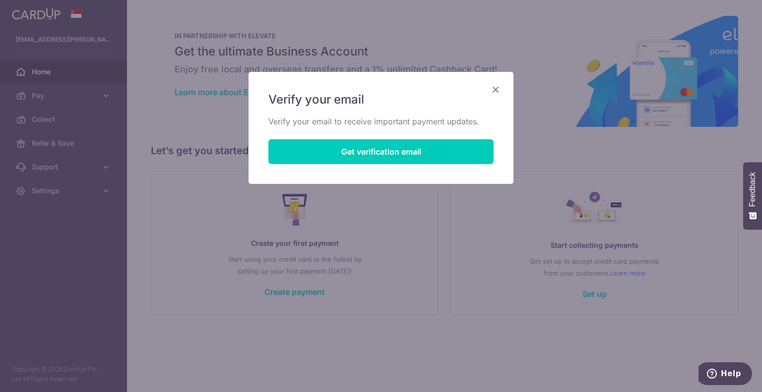 The width and height of the screenshot is (762, 392). What do you see at coordinates (752, 189) in the screenshot?
I see `span: Feedback` at bounding box center [752, 189].